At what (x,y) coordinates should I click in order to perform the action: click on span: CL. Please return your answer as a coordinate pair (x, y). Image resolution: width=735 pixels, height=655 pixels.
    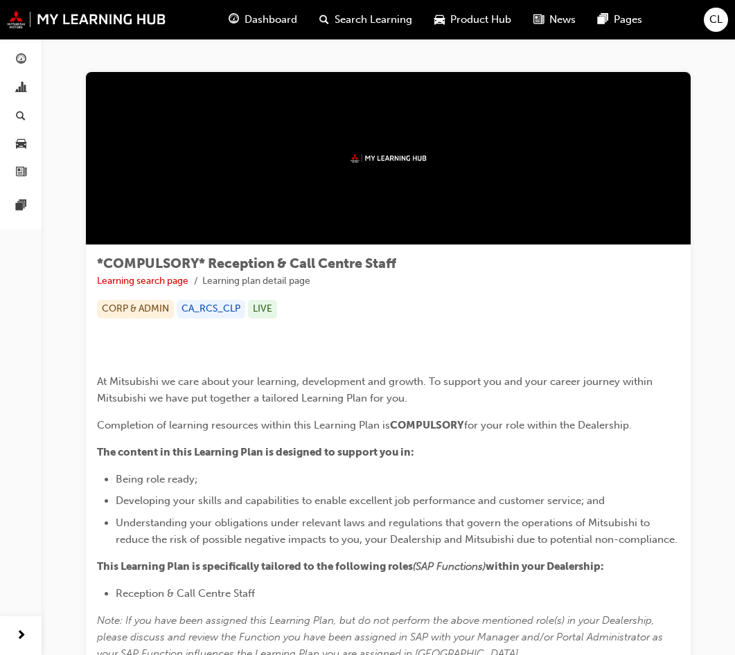
    Looking at the image, I should click on (715, 19).